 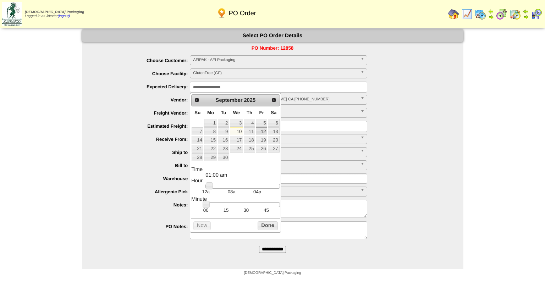 I want to click on label: Choose Customer:, so click(x=143, y=60).